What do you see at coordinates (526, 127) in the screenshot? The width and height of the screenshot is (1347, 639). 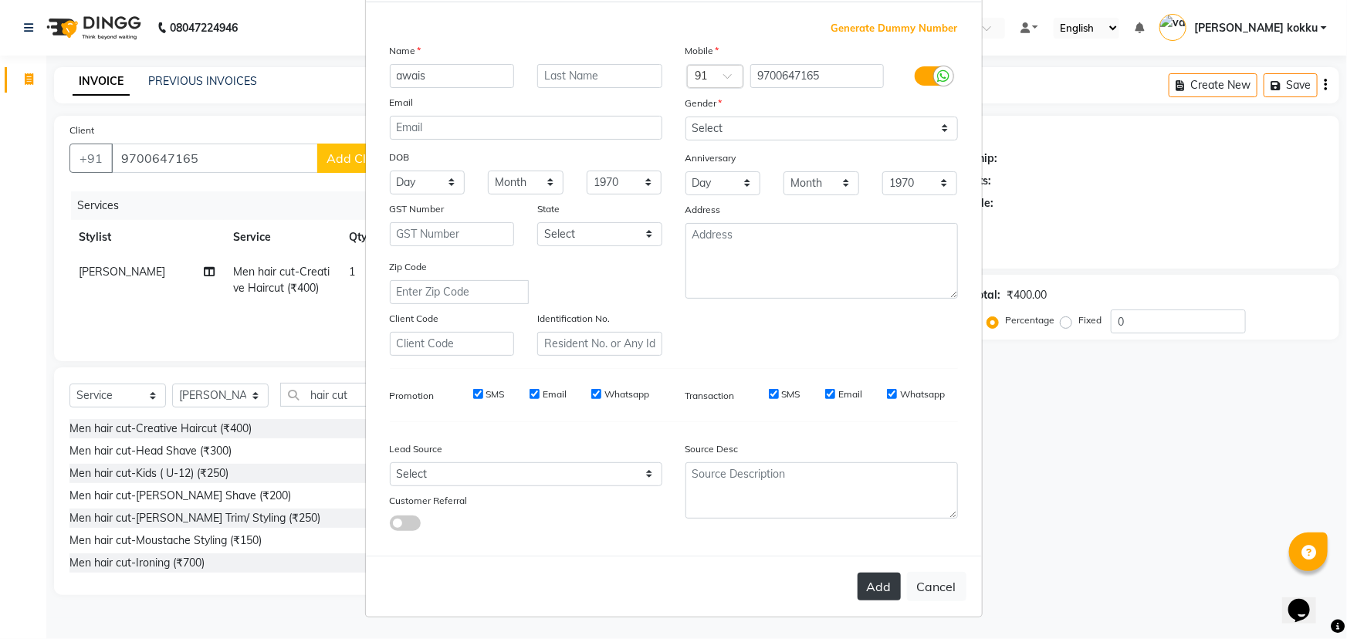 I see `input: Email` at bounding box center [526, 127].